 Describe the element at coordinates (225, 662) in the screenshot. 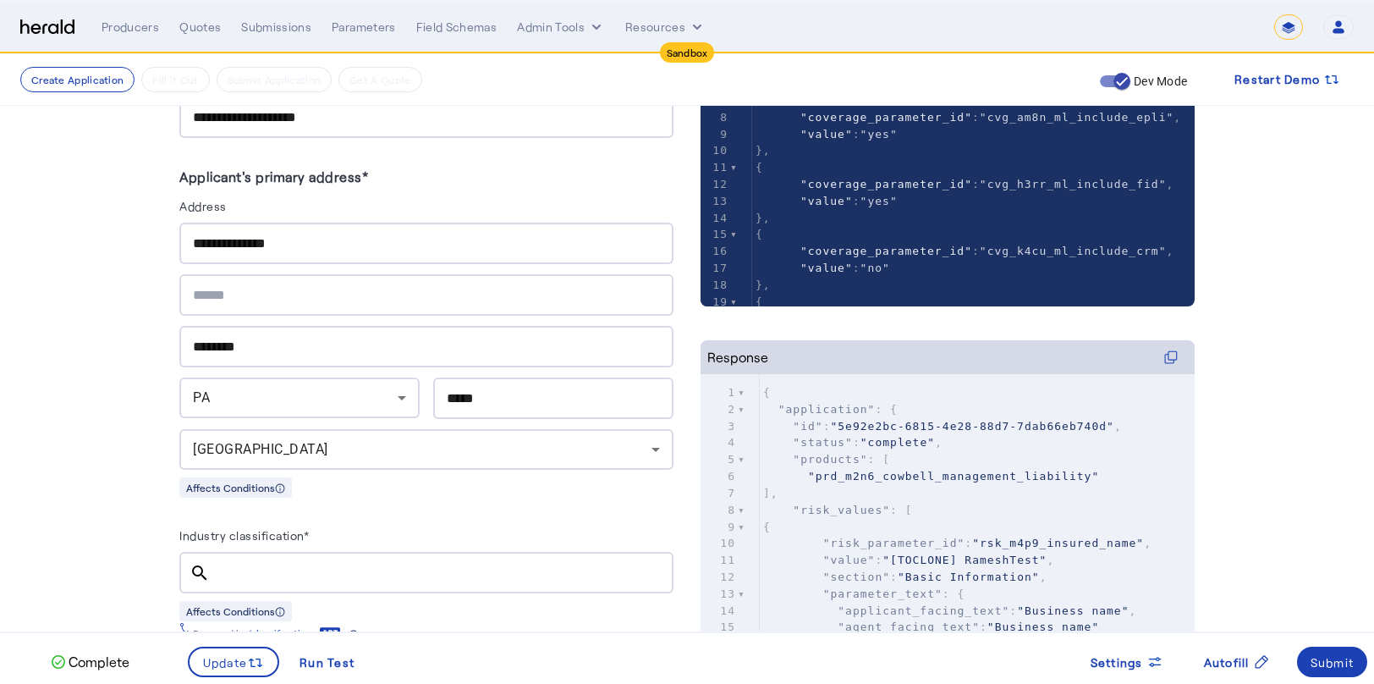

I see `span: Update` at that location.